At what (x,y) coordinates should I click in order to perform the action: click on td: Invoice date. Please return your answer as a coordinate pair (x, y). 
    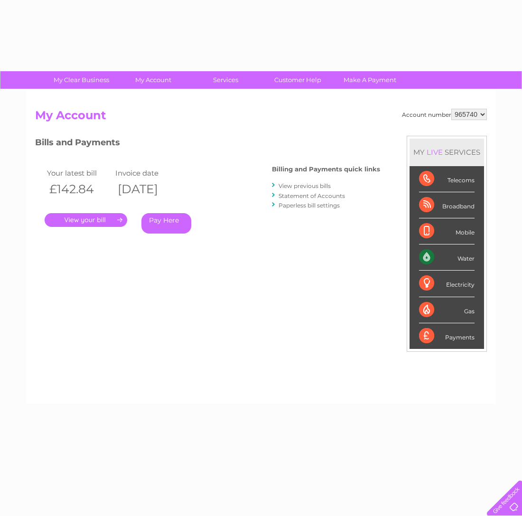
    Looking at the image, I should click on (147, 173).